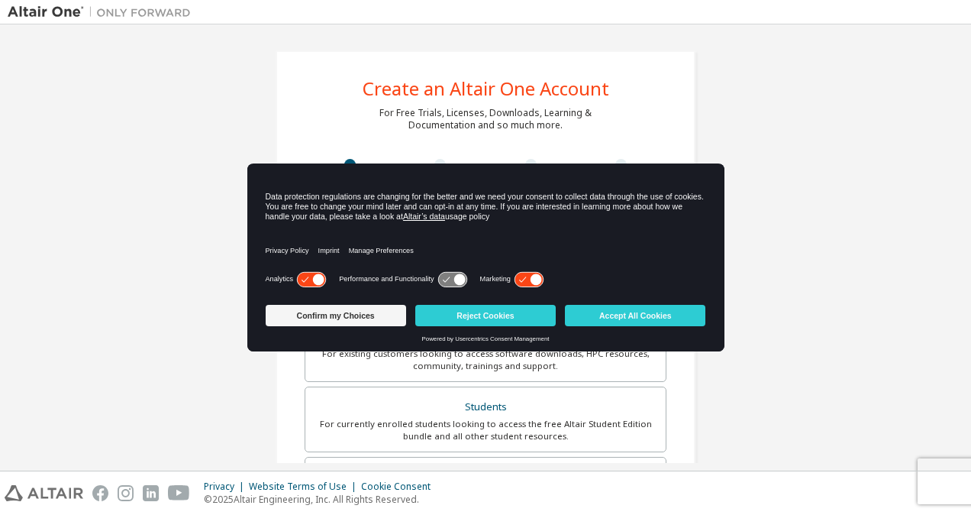 This screenshot has height=515, width=971. What do you see at coordinates (486, 119) in the screenshot?
I see `div: For Free Trials, Licenses, Downloads, Learning & Documentation and so much more.` at bounding box center [486, 119].